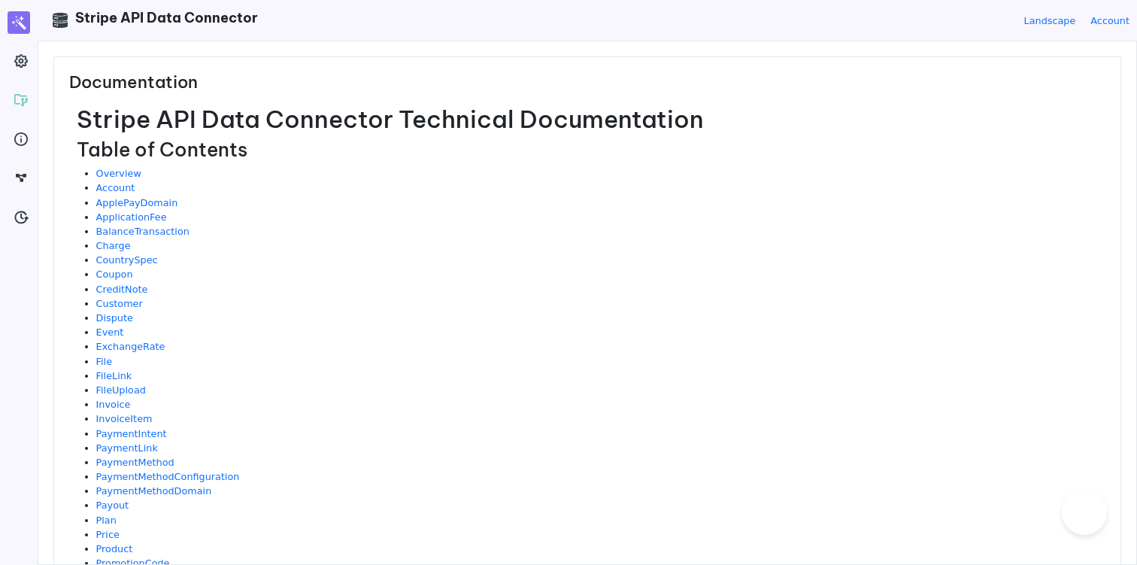  I want to click on a: PaymentLink, so click(127, 447).